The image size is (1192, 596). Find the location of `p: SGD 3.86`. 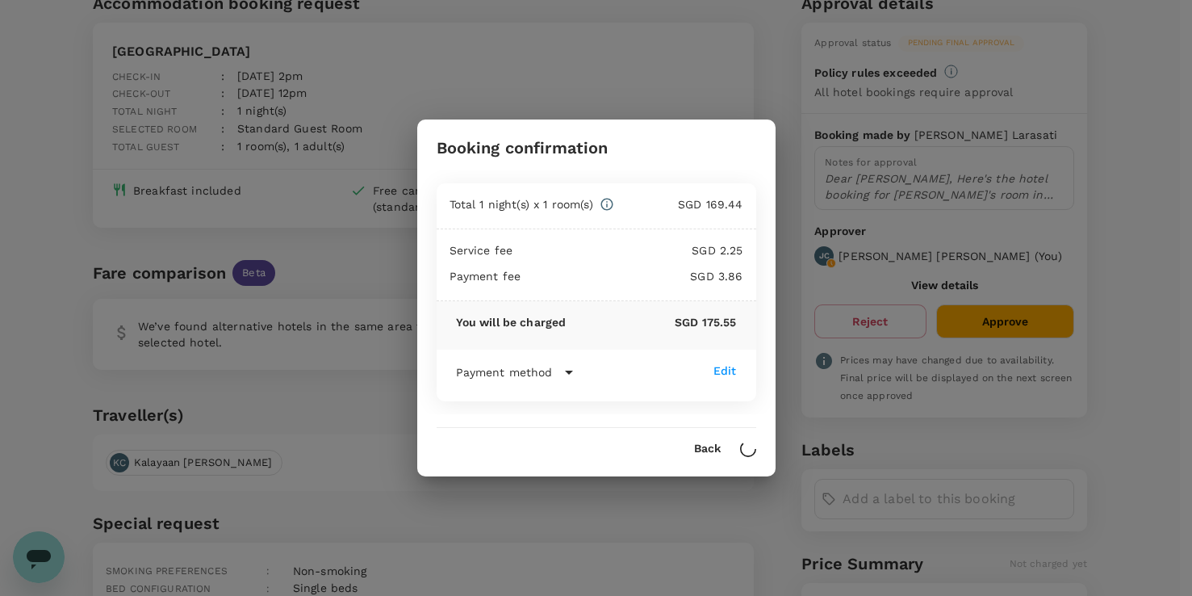

p: SGD 3.86 is located at coordinates (631, 276).